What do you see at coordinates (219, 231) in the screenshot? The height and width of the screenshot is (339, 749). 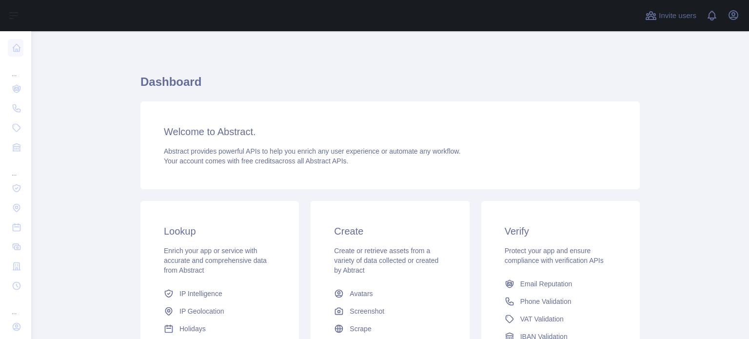 I see `h3: Lookup` at bounding box center [219, 231].